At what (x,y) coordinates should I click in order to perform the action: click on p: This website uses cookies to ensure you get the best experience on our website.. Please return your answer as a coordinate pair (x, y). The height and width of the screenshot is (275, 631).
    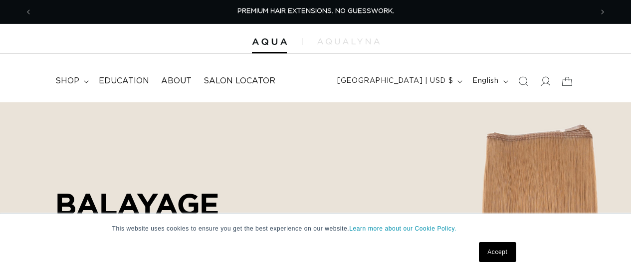
    Looking at the image, I should click on (316, 228).